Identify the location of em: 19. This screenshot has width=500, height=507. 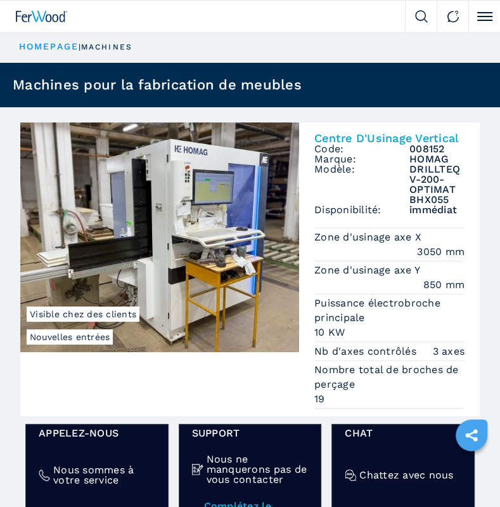
(389, 398).